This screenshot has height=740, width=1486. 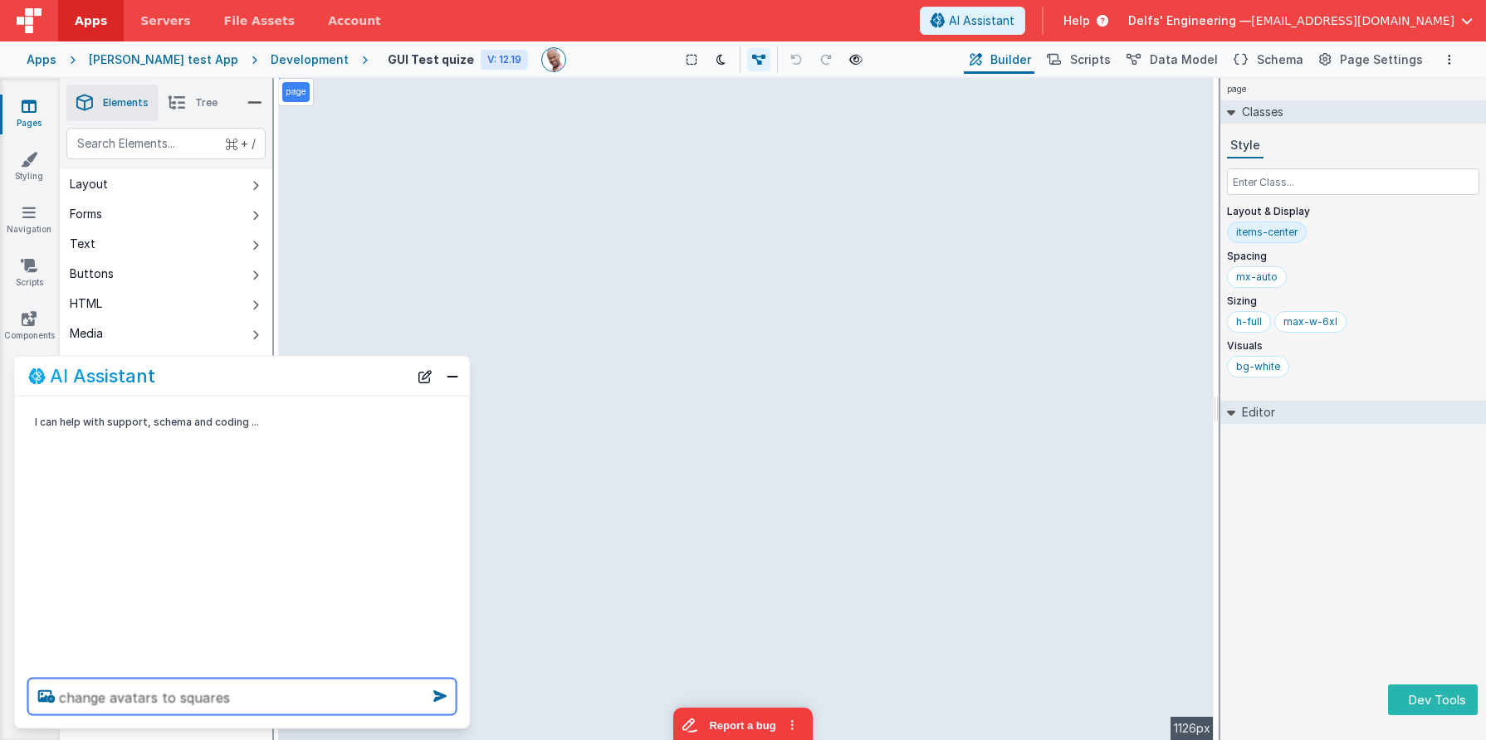 I want to click on p: Layout & Display, so click(x=1353, y=212).